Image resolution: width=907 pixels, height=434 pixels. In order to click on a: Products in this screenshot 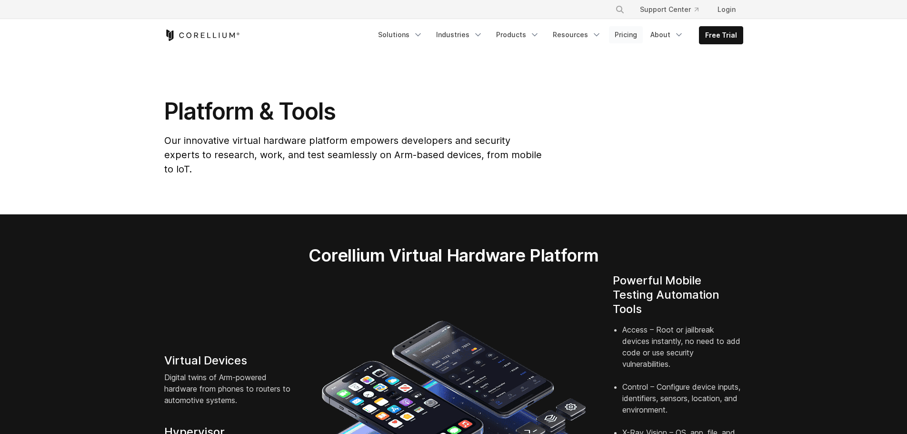, I will do `click(518, 35)`.